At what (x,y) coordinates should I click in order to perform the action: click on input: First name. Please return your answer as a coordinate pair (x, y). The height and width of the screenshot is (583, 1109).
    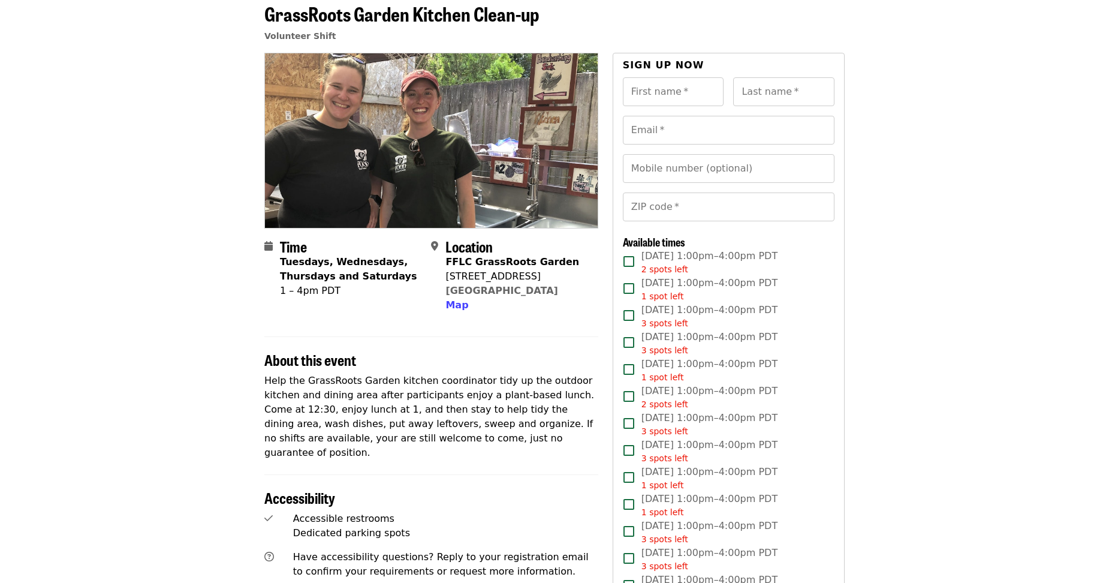
    Looking at the image, I should click on (673, 92).